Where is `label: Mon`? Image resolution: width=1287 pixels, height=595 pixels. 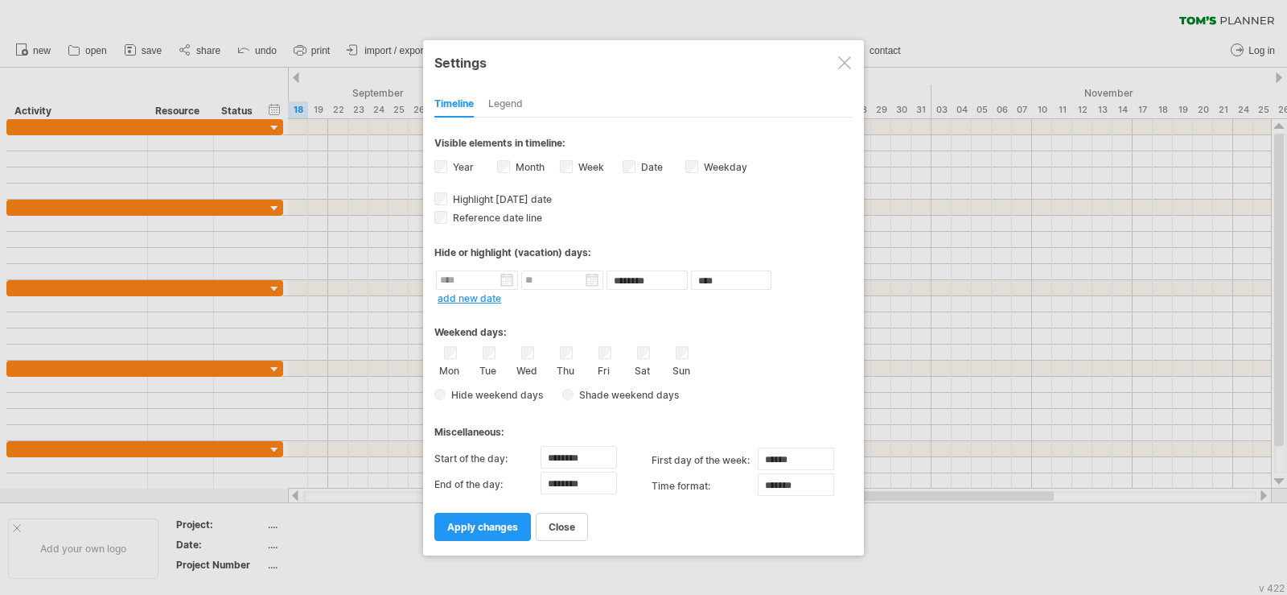 label: Mon is located at coordinates (449, 368).